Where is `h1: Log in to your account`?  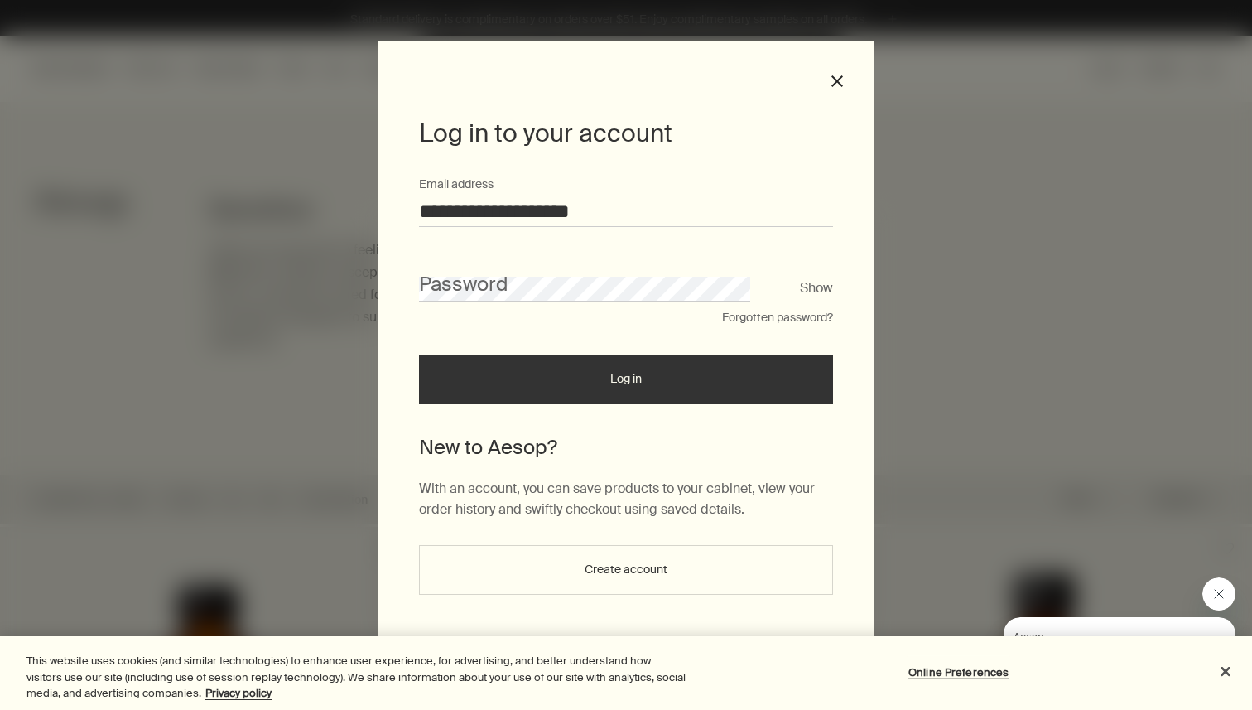 h1: Log in to your account is located at coordinates (626, 133).